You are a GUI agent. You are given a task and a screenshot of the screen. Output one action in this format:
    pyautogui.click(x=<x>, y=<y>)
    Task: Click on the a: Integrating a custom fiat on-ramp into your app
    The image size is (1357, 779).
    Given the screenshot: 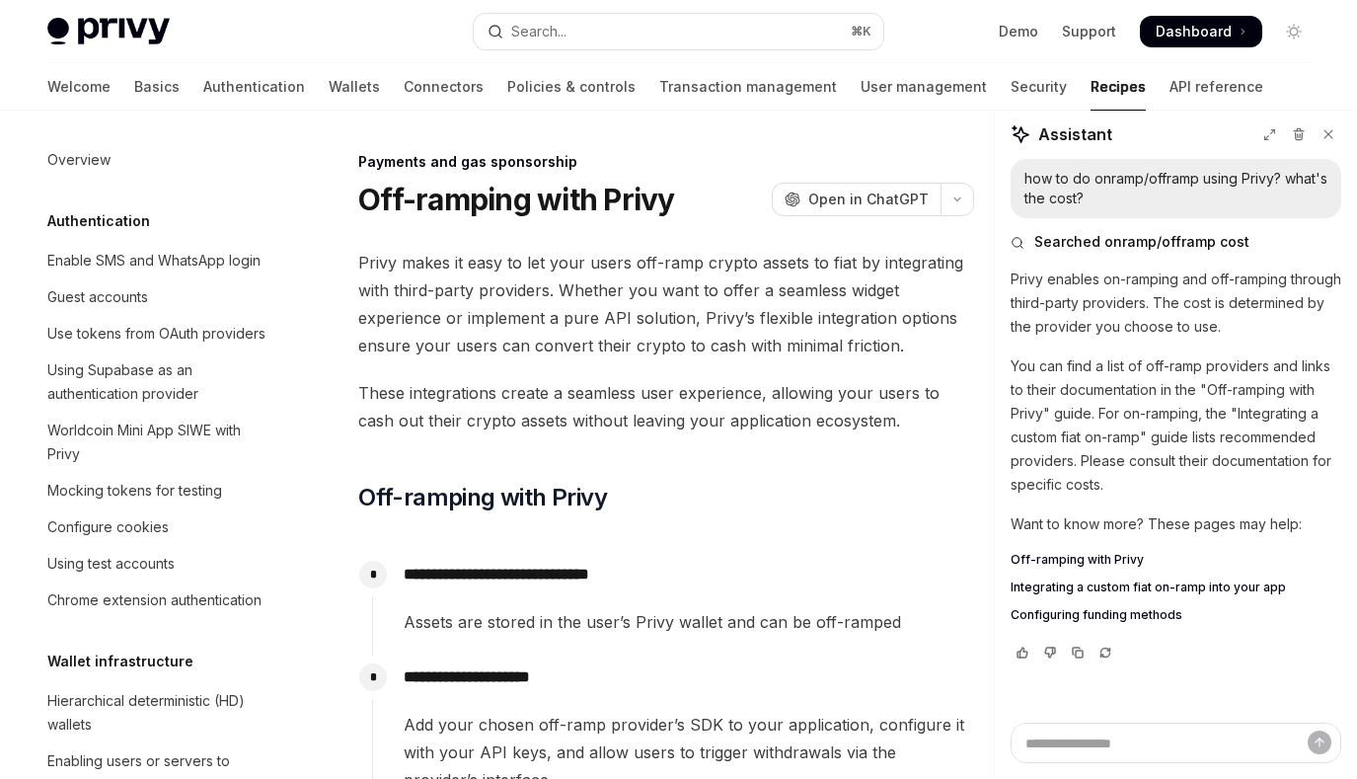 What is the action you would take?
    pyautogui.click(x=1176, y=587)
    